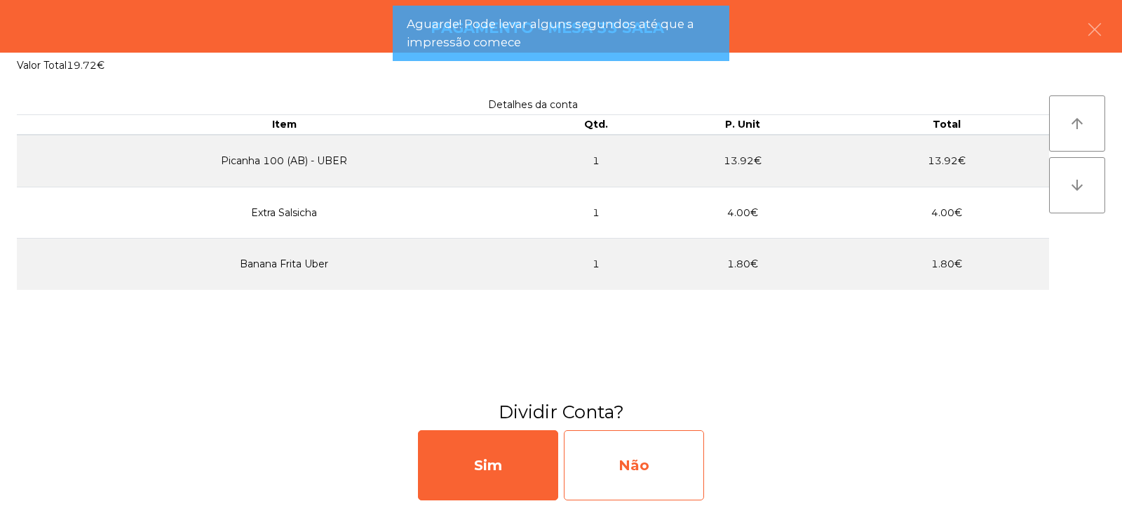  I want to click on div: Não, so click(634, 465).